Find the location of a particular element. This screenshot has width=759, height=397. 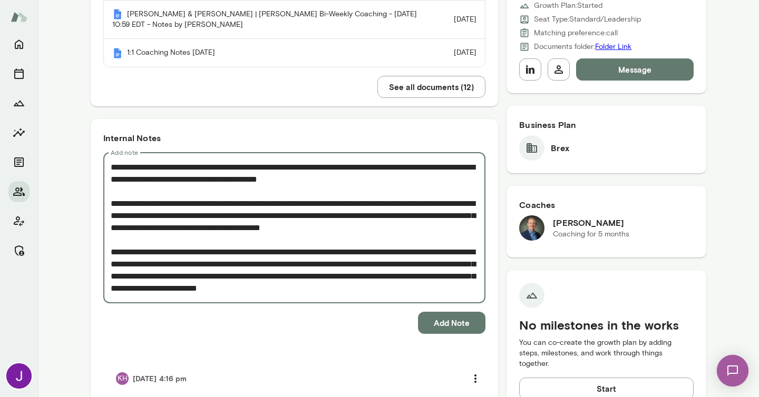

button: See all documents (12) is located at coordinates (431, 87).